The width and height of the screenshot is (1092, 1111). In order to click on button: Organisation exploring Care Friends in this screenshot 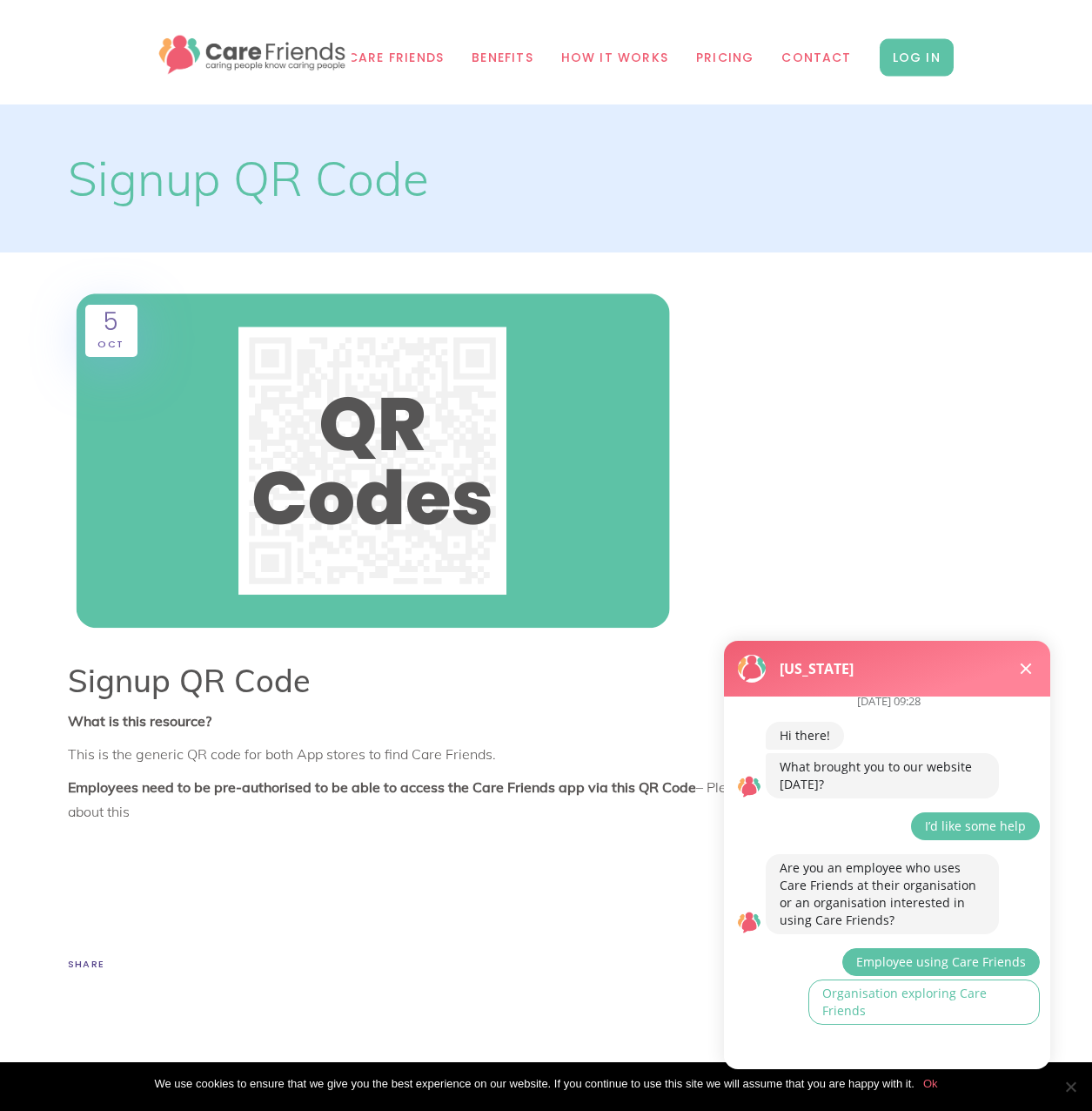, I will do `click(217, 386)`.